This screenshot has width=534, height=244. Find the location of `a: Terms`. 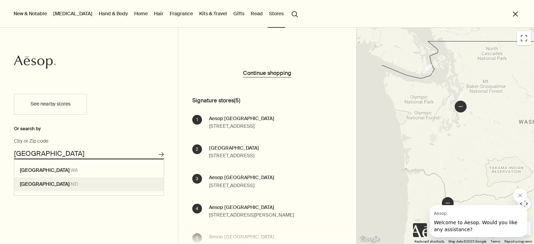

a: Terms is located at coordinates (495, 242).